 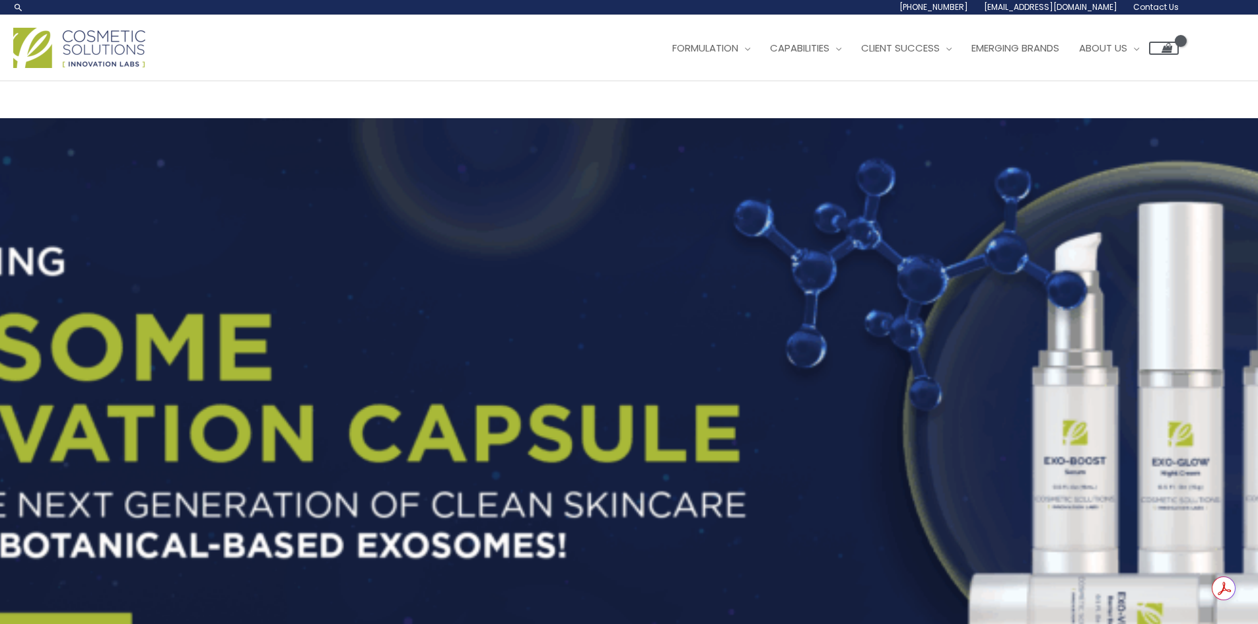 I want to click on a: About Us, so click(x=1109, y=48).